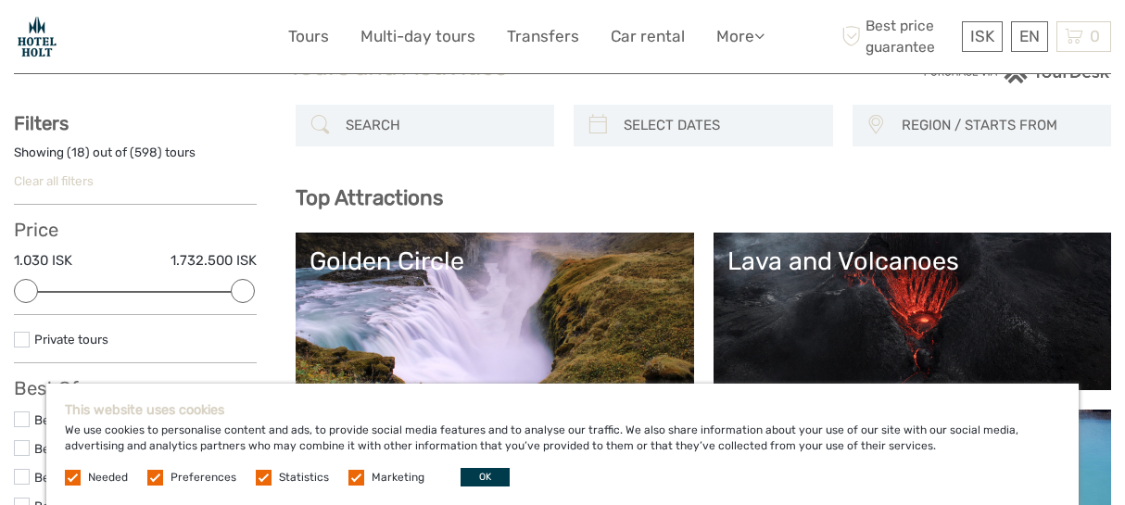  I want to click on p: We're away right now. Please check back later!, so click(118, 40).